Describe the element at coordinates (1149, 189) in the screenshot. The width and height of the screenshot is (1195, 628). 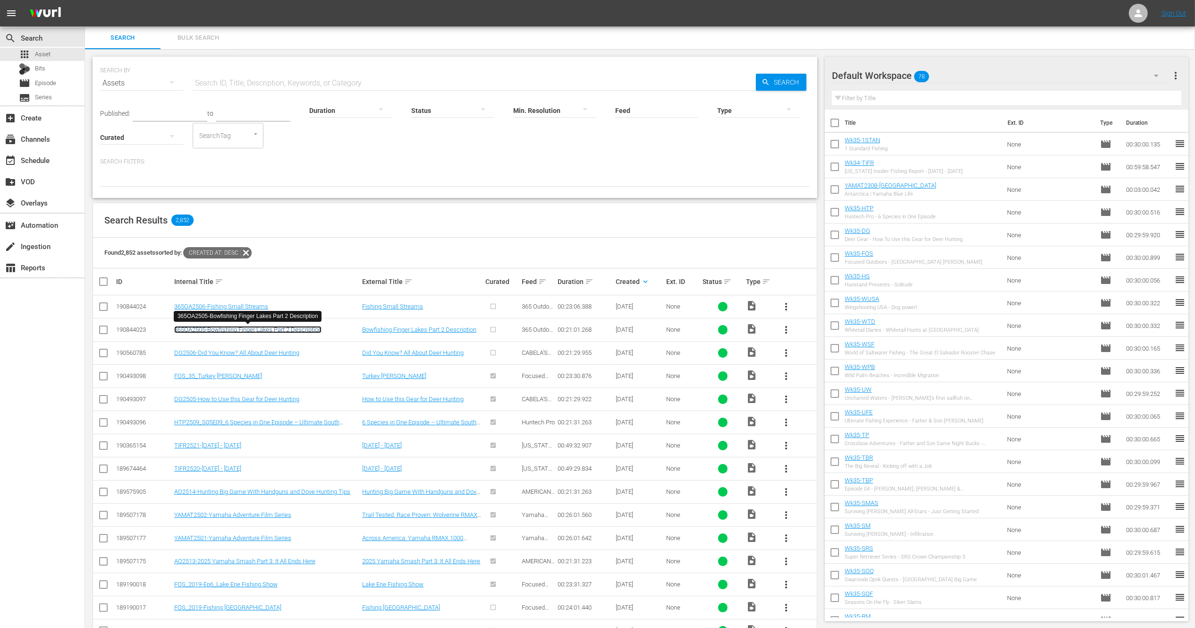
I see `td: 00:03:00.042` at that location.